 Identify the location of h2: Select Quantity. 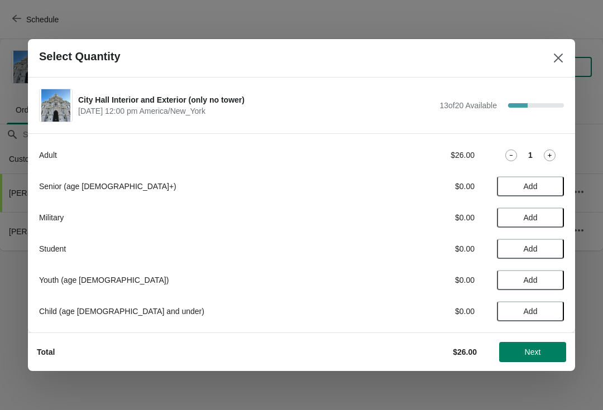
(80, 56).